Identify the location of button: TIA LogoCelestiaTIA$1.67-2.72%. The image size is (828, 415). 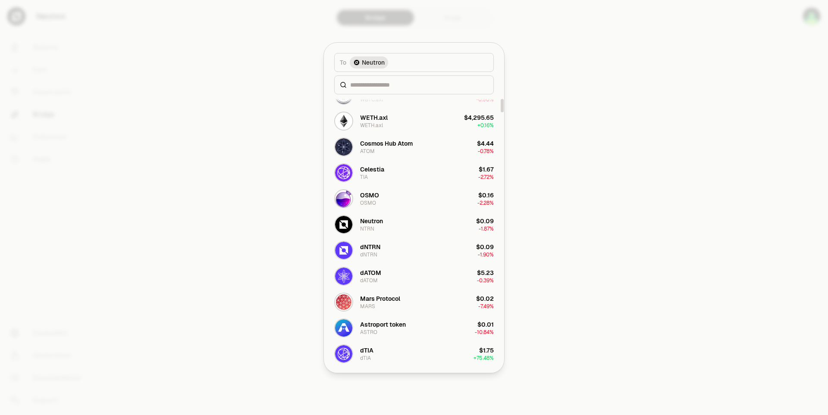
(414, 173).